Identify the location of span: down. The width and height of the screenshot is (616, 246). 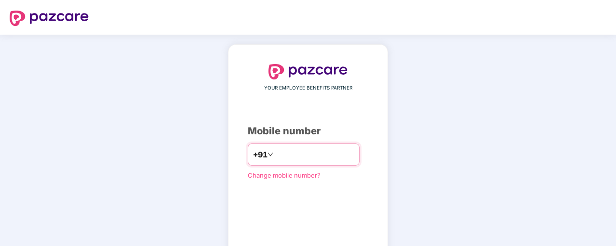
(270, 155).